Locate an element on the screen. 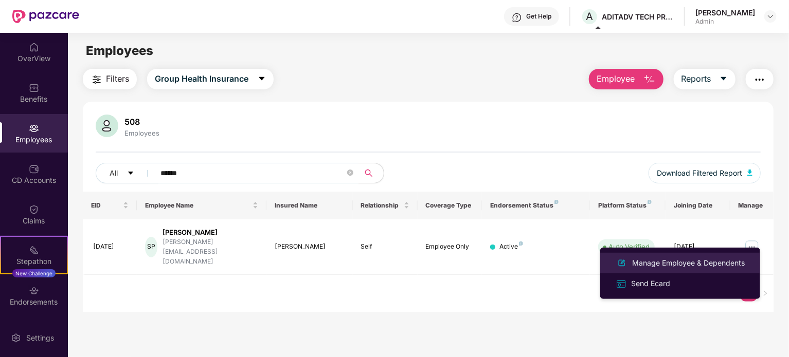 The height and width of the screenshot is (357, 789). img: svg+xml;base64,PHN2ZyBpZD0iQmVuZWZpdHMiIHhtbG5zPSJodHRwOi8vd3d3LnczLm9yZy8yMDAwL3N2ZyIgd2lkdGg9Ij... is located at coordinates (34, 88).